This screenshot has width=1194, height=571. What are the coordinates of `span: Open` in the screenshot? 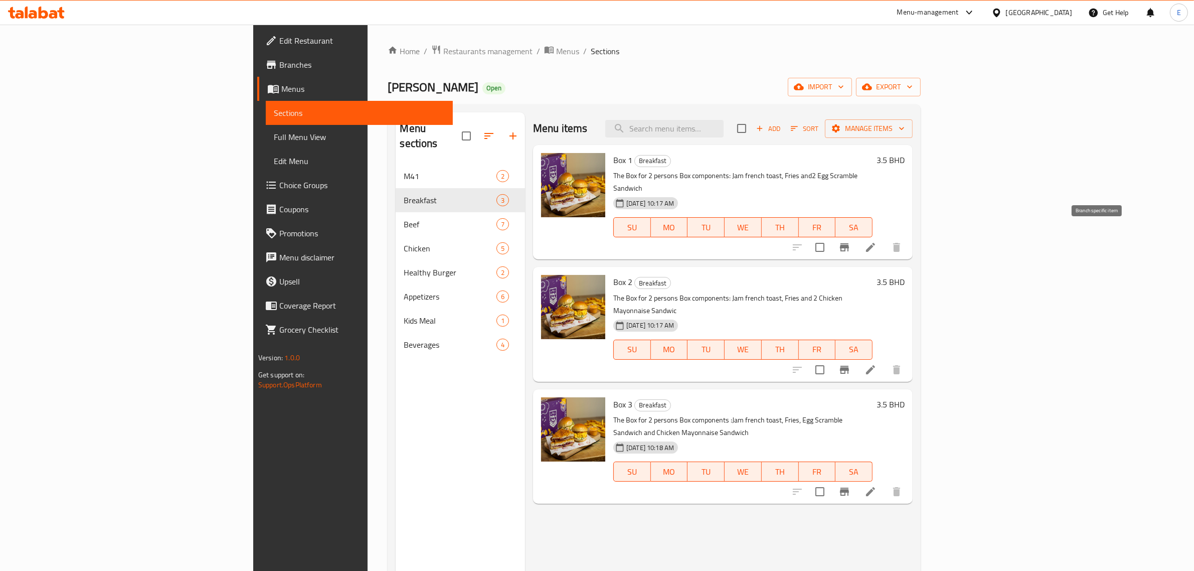 It's located at (494, 88).